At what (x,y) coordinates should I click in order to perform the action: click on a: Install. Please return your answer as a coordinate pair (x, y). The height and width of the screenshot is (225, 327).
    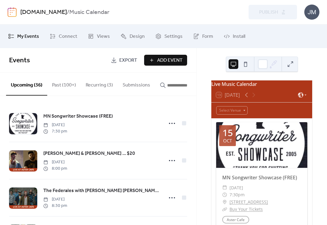
    Looking at the image, I should click on (235, 36).